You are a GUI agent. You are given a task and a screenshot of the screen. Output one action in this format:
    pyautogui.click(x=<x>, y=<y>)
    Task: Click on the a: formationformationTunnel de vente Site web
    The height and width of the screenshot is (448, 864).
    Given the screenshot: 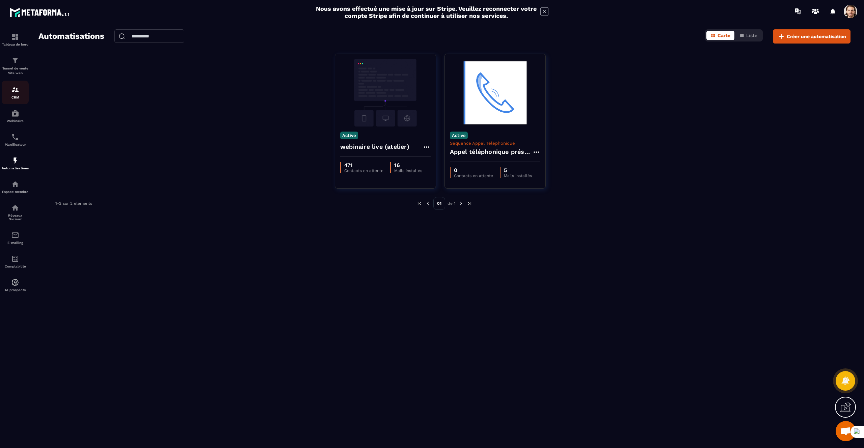 What is the action you would take?
    pyautogui.click(x=15, y=66)
    